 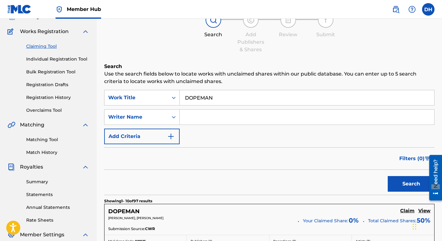 I want to click on button: Filters (0), so click(x=415, y=158).